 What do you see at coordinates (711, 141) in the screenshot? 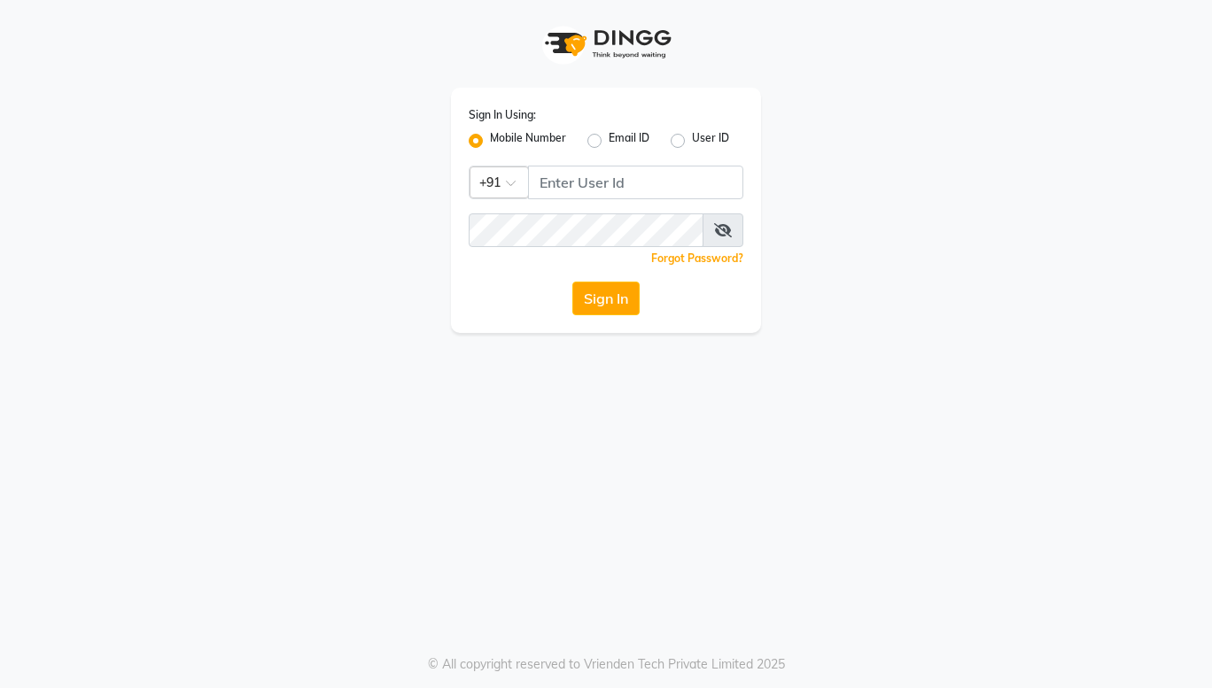
I see `label: User ID` at bounding box center [711, 141].